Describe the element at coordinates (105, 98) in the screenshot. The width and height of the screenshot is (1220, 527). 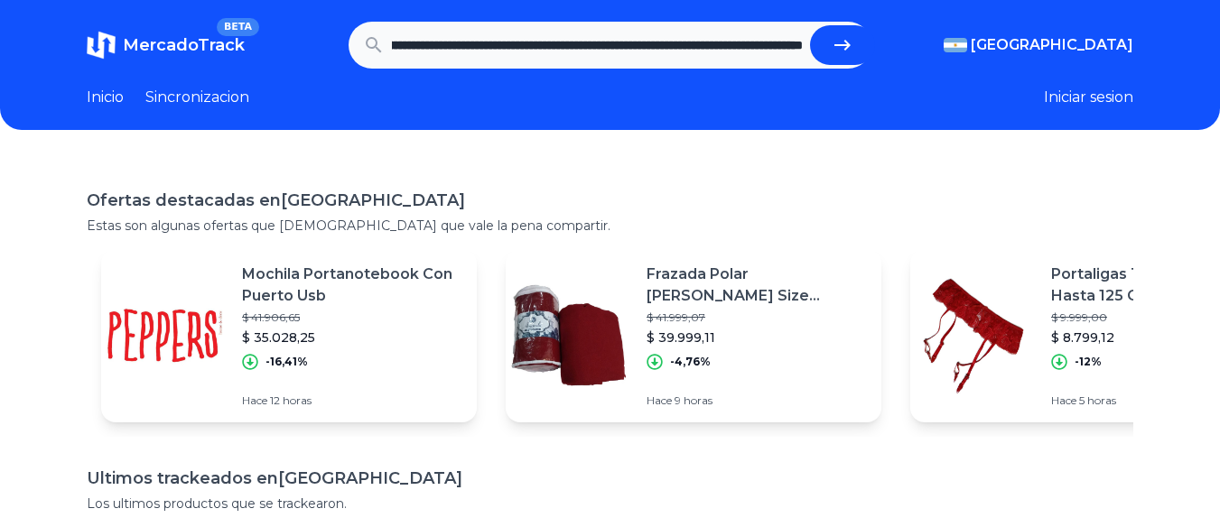
I see `a: Inicio` at that location.